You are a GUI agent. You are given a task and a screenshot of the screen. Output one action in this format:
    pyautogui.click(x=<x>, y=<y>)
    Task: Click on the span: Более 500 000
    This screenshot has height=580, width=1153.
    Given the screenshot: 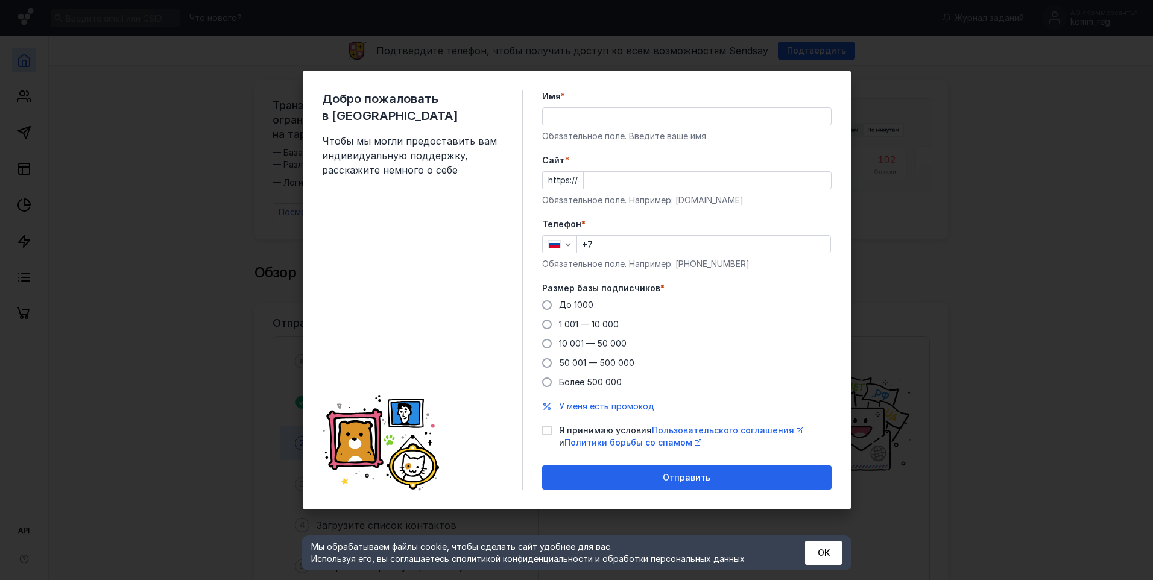 What is the action you would take?
    pyautogui.click(x=591, y=382)
    